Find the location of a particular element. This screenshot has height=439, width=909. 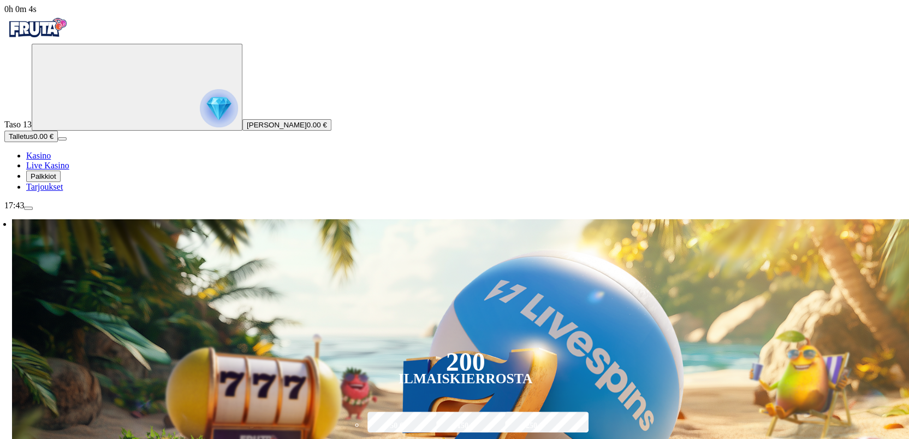

img: Fruta is located at coordinates (37, 28).